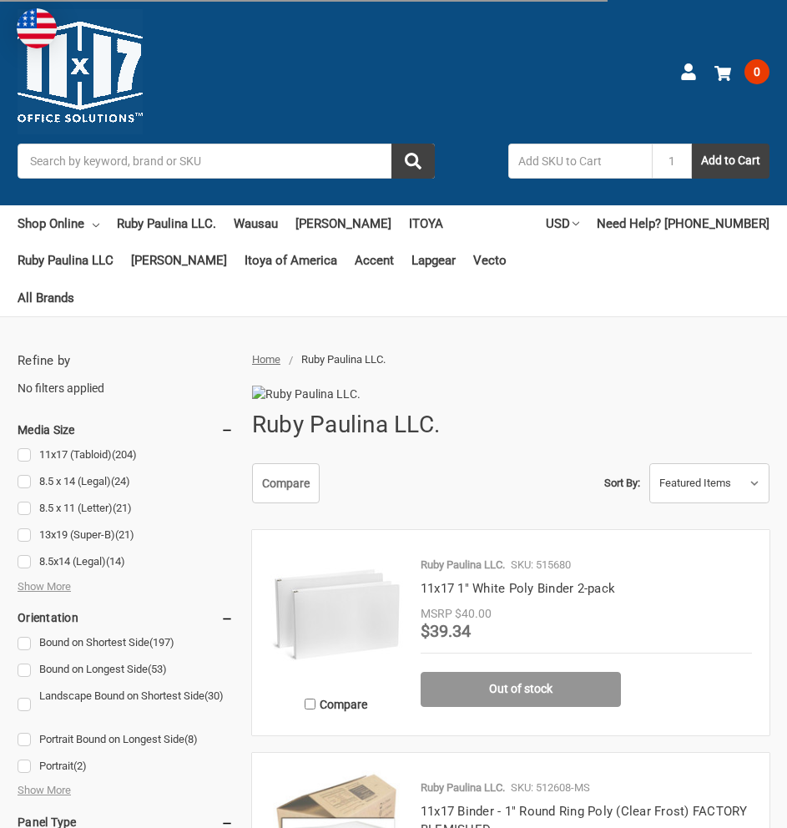 The image size is (787, 828). Describe the element at coordinates (125, 669) in the screenshot. I see `a: Bound on Longest Side` at that location.